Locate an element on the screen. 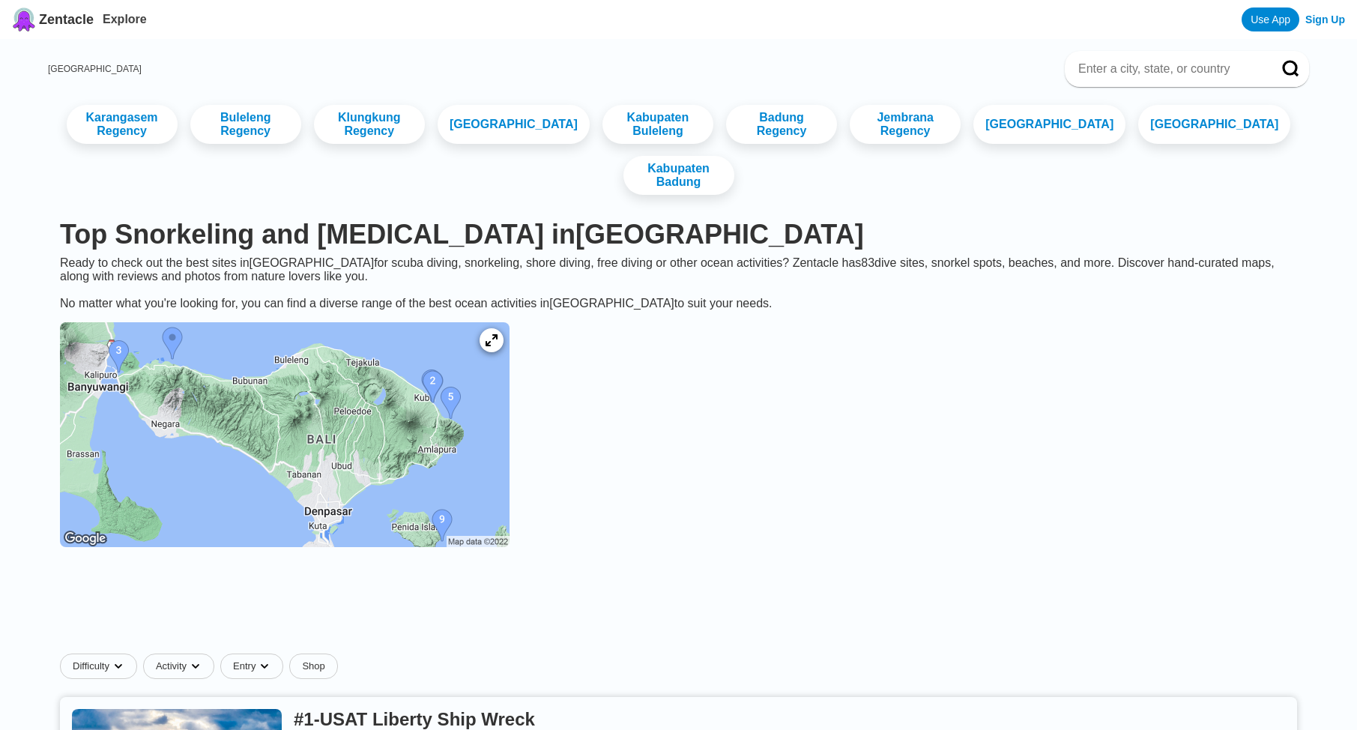 Image resolution: width=1357 pixels, height=730 pixels. a: Zentacle logoZentacle is located at coordinates (52, 19).